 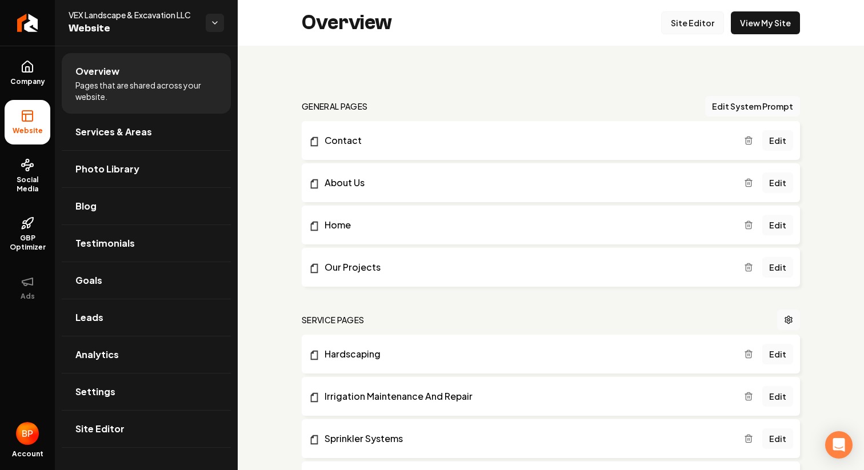 I want to click on a: Testimonials, so click(x=146, y=243).